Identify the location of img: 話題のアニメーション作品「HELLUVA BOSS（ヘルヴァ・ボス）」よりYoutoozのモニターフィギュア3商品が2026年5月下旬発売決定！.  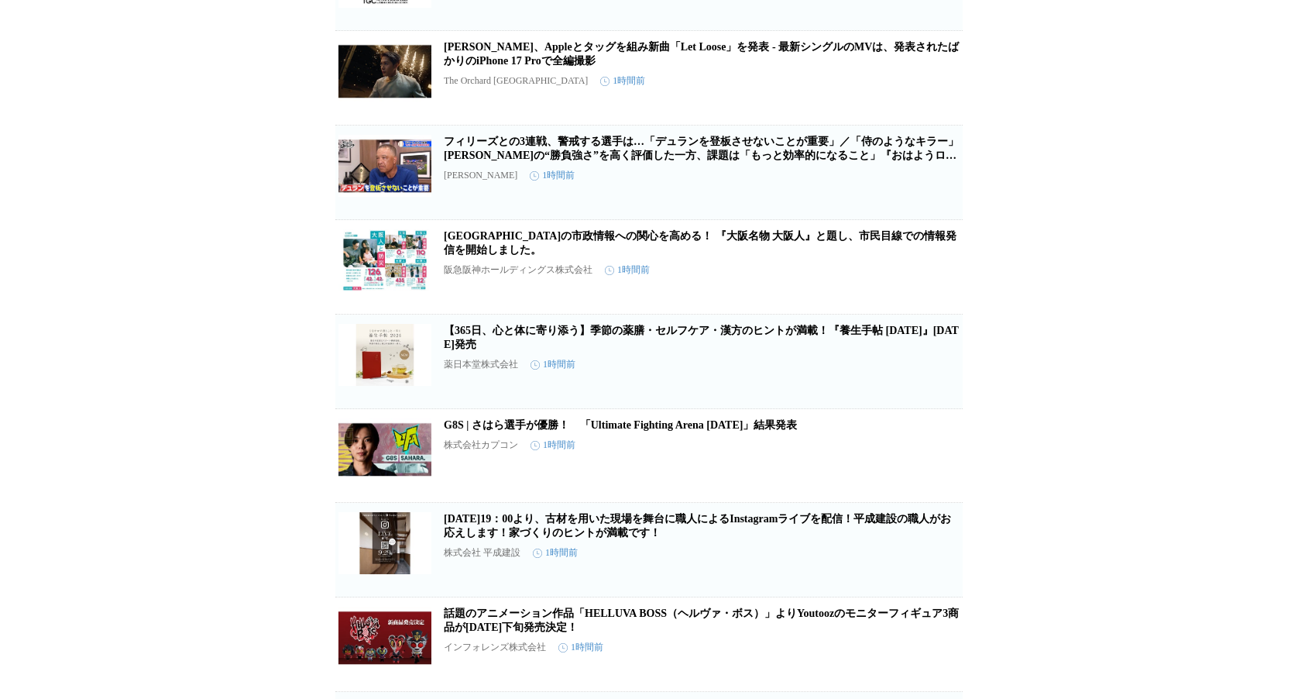
(385, 638).